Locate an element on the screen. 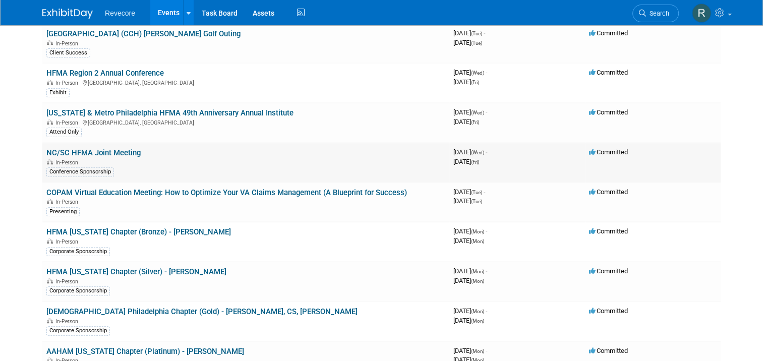 This screenshot has height=361, width=763. span: Revecore is located at coordinates (120, 13).